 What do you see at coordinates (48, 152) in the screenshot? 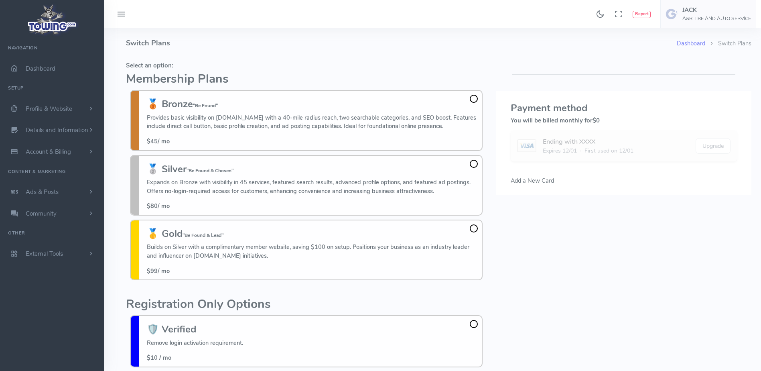
I see `span: Account & Billing` at bounding box center [48, 152].